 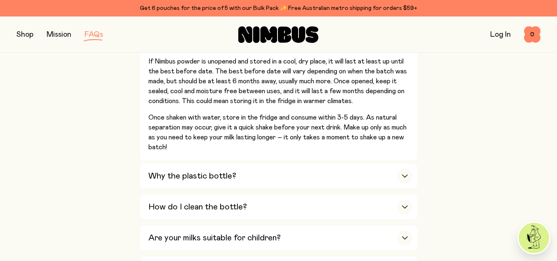 What do you see at coordinates (500, 35) in the screenshot?
I see `a: Log In` at bounding box center [500, 35].